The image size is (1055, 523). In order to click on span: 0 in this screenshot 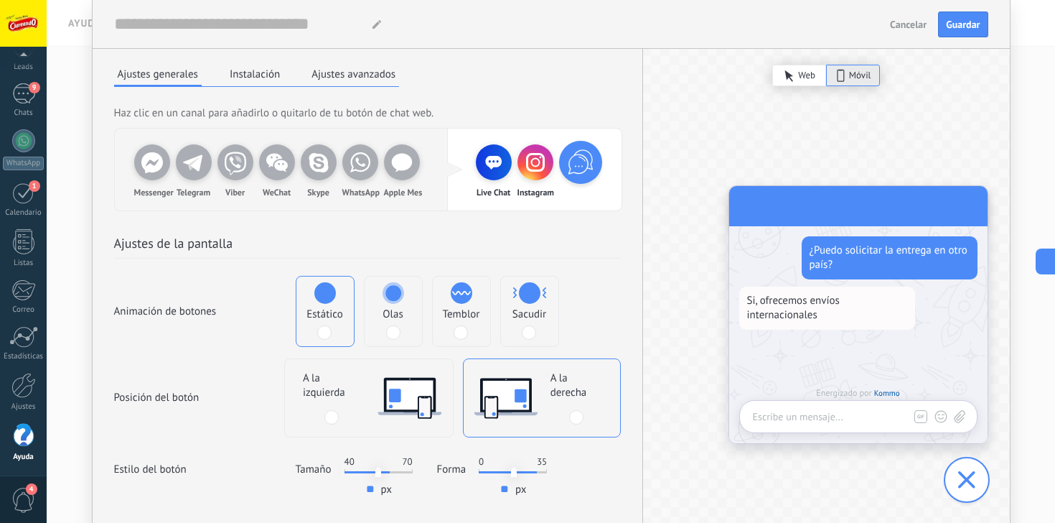, I will do `click(481, 462)`.